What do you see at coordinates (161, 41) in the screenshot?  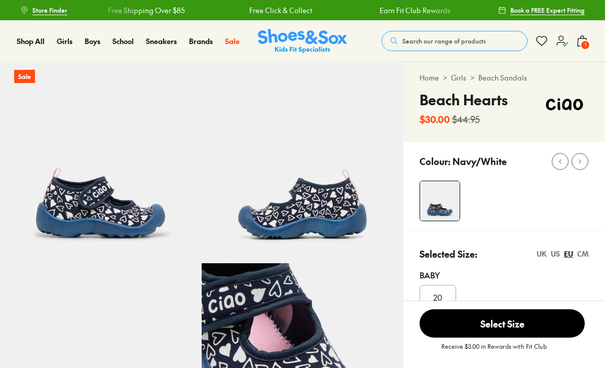 I see `a: Sneakers` at bounding box center [161, 41].